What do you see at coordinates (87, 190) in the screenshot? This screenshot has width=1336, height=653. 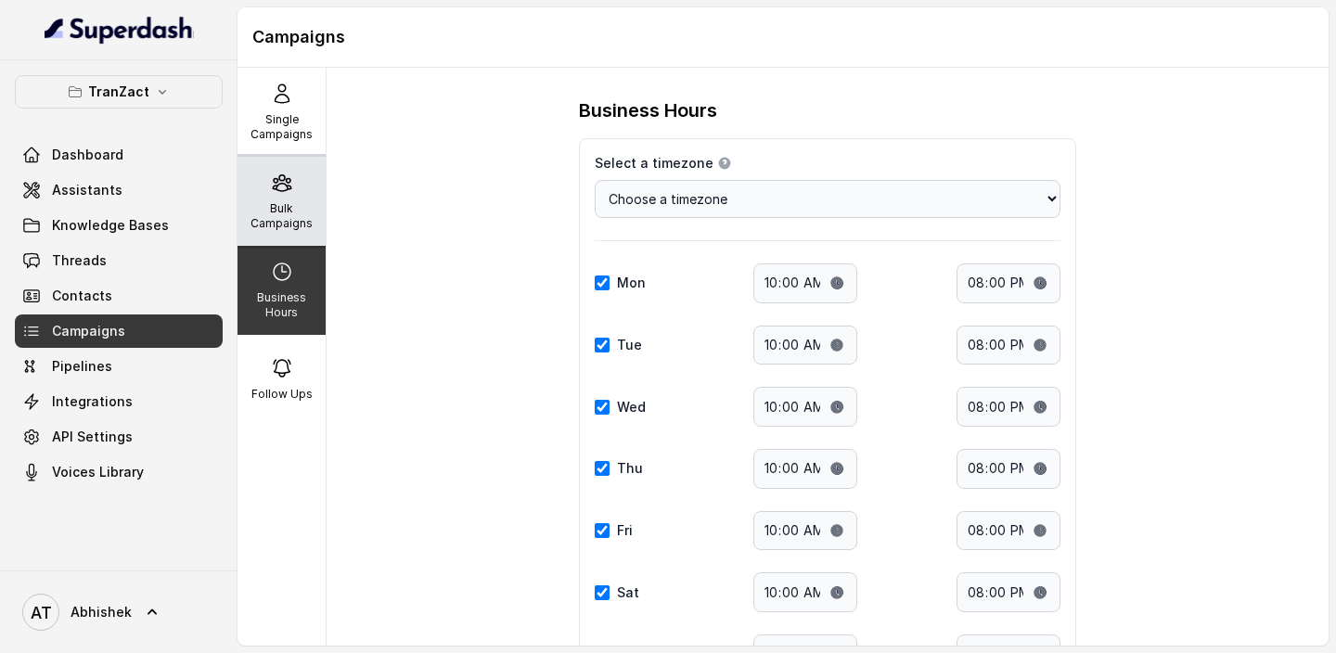 I see `span: Assistants` at bounding box center [87, 190].